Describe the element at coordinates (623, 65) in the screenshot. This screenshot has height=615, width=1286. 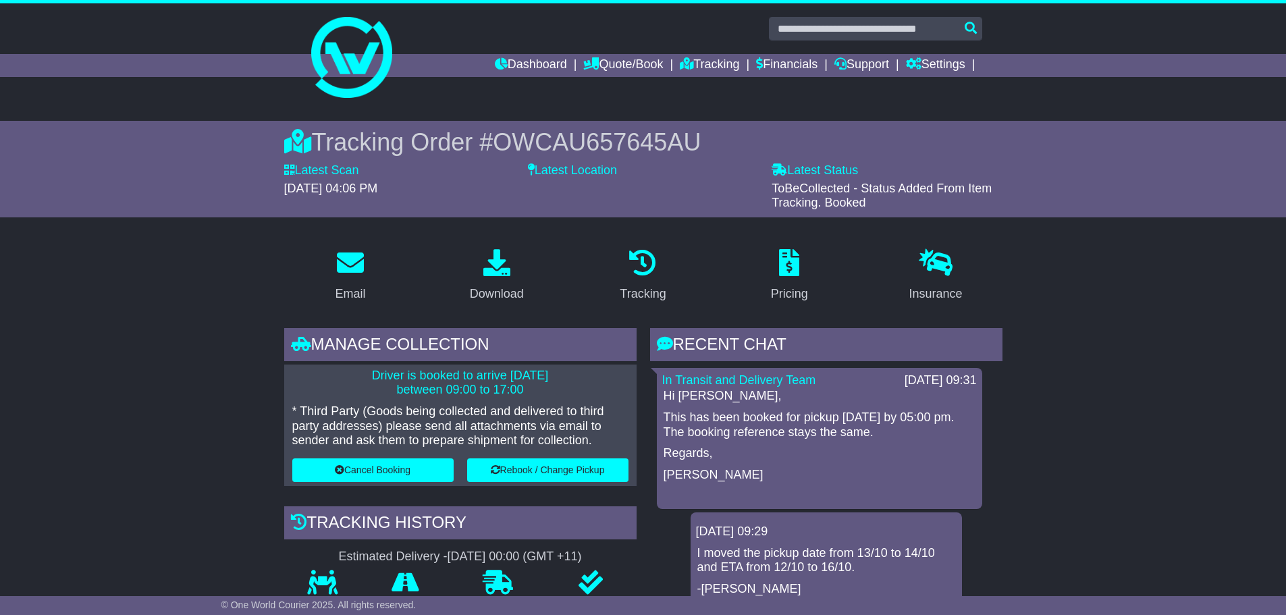
I see `a: Quote/Book` at that location.